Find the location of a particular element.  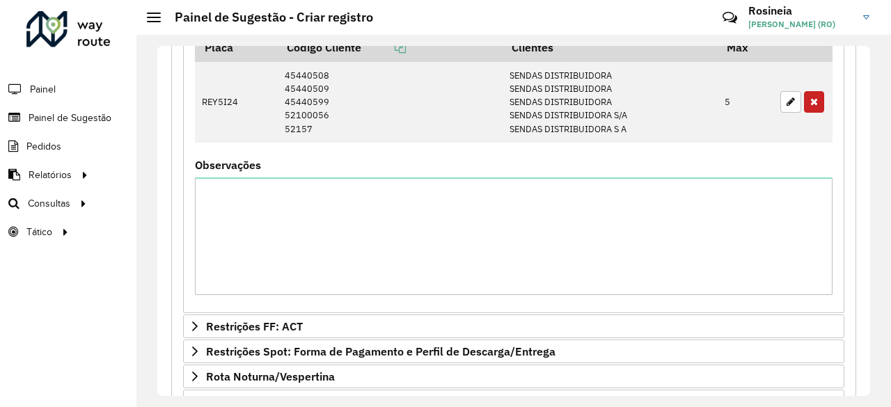

span: Relatórios is located at coordinates (50, 175).